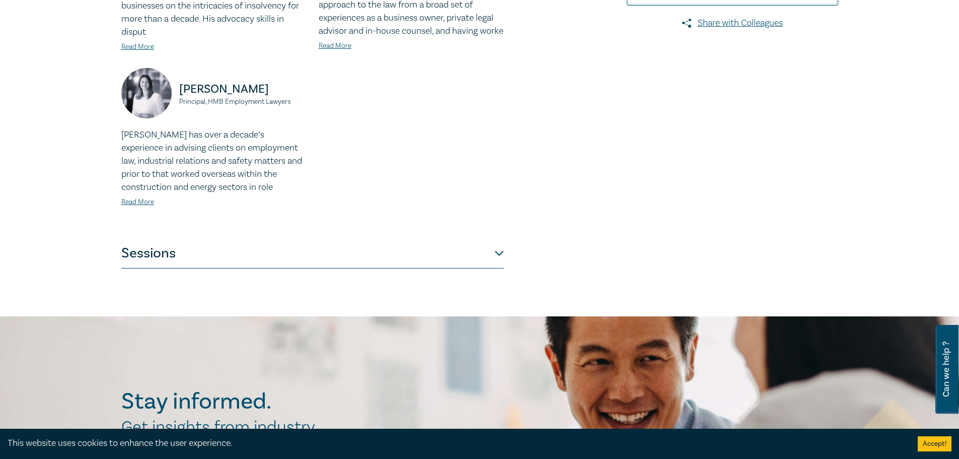 This screenshot has height=459, width=959. I want to click on div: This website uses cookies to enhance the user experience., so click(455, 443).